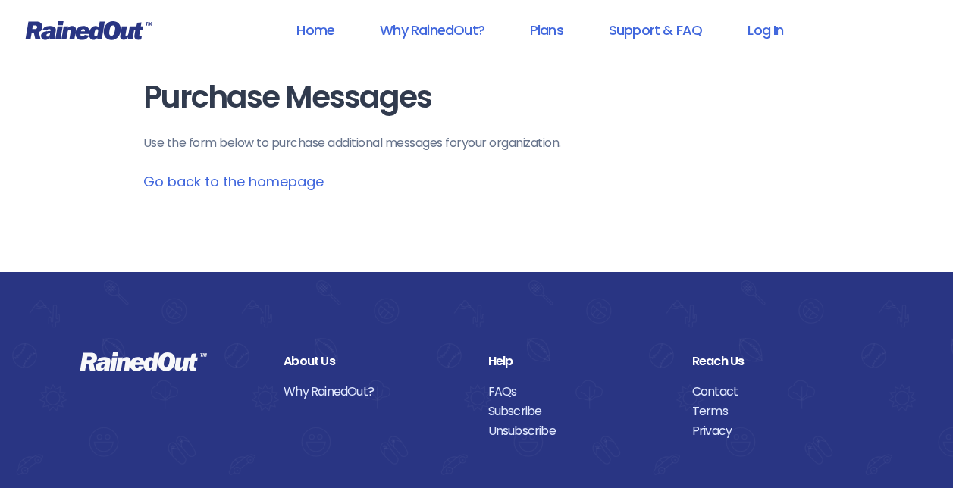 The image size is (953, 488). Describe the element at coordinates (655, 30) in the screenshot. I see `a: Support & FAQ` at that location.